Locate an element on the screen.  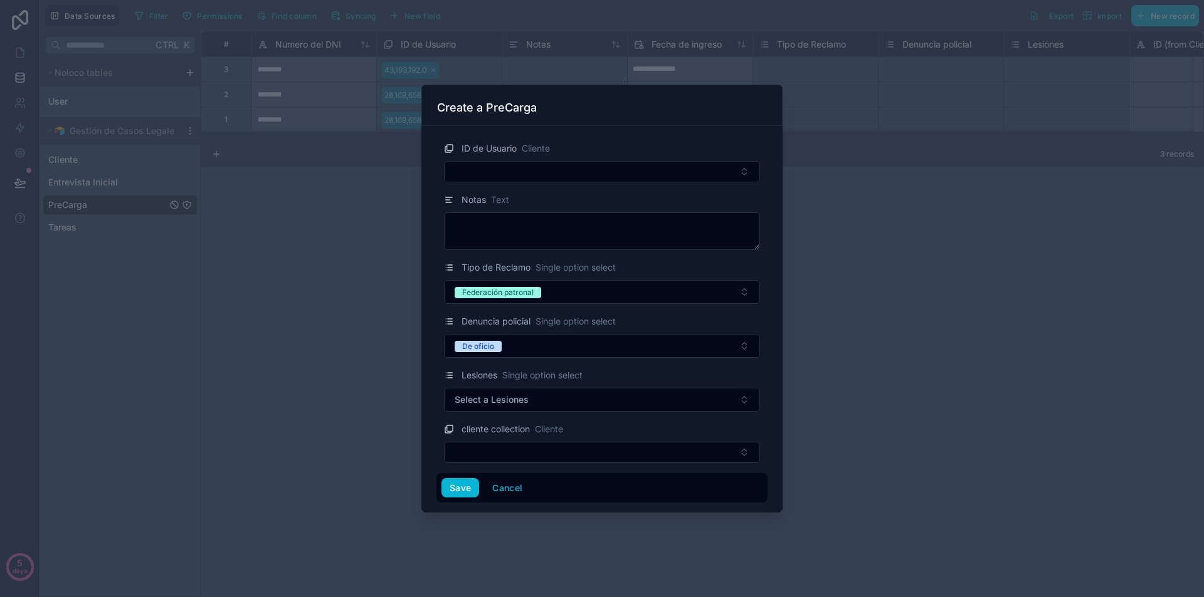
div: Federación patronal is located at coordinates (498, 293).